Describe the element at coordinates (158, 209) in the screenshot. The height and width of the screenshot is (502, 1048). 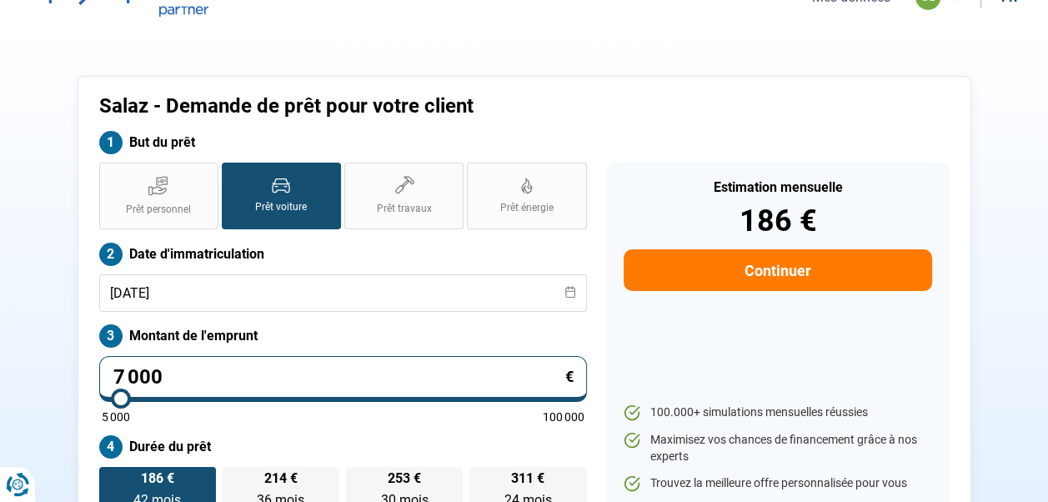
I see `span: Prêt personnel` at that location.